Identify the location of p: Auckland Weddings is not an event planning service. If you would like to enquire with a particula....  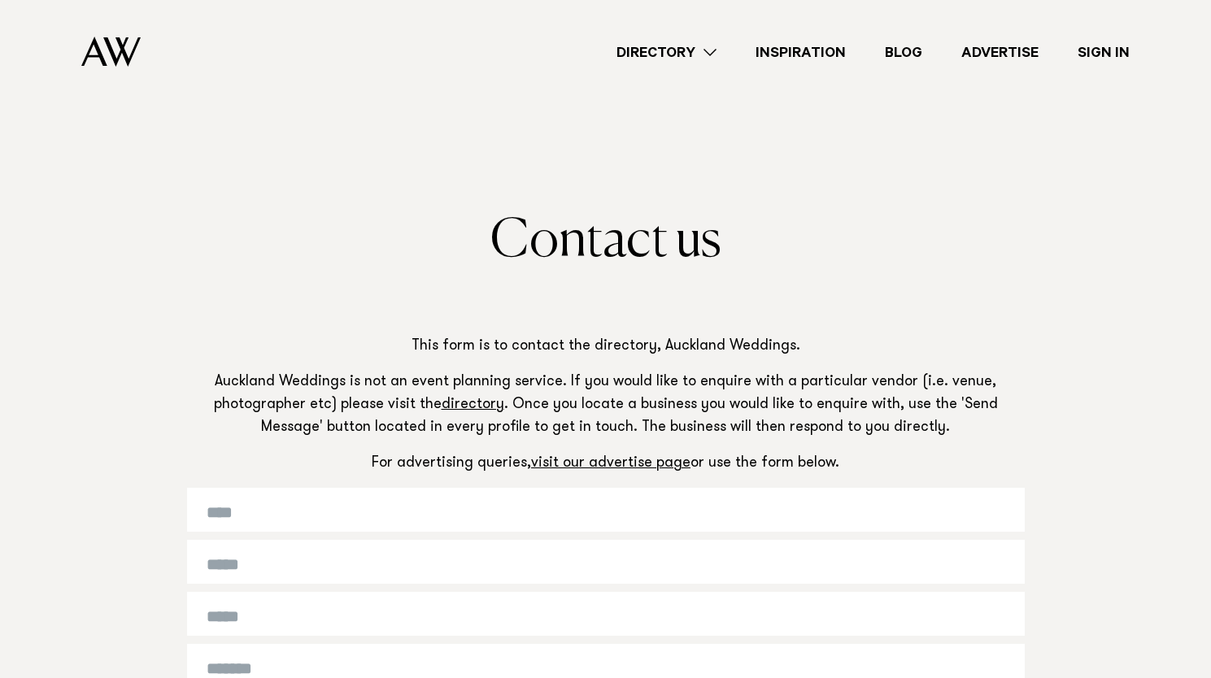
(606, 406).